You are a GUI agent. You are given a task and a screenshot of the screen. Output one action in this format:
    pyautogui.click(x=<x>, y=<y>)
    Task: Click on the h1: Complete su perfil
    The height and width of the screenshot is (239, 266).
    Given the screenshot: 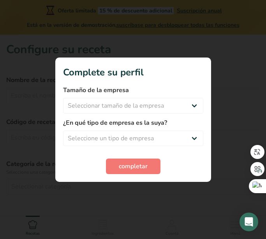 What is the action you would take?
    pyautogui.click(x=133, y=72)
    